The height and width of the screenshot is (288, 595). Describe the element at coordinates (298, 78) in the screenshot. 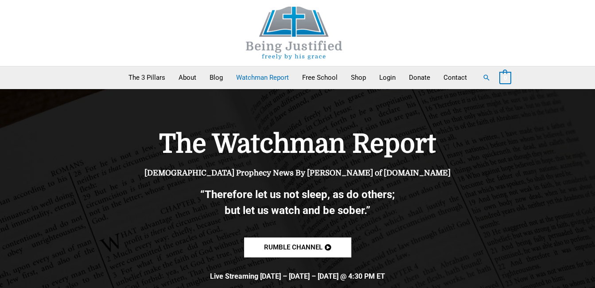

I see `nav: Primary Site Navigation` at that location.